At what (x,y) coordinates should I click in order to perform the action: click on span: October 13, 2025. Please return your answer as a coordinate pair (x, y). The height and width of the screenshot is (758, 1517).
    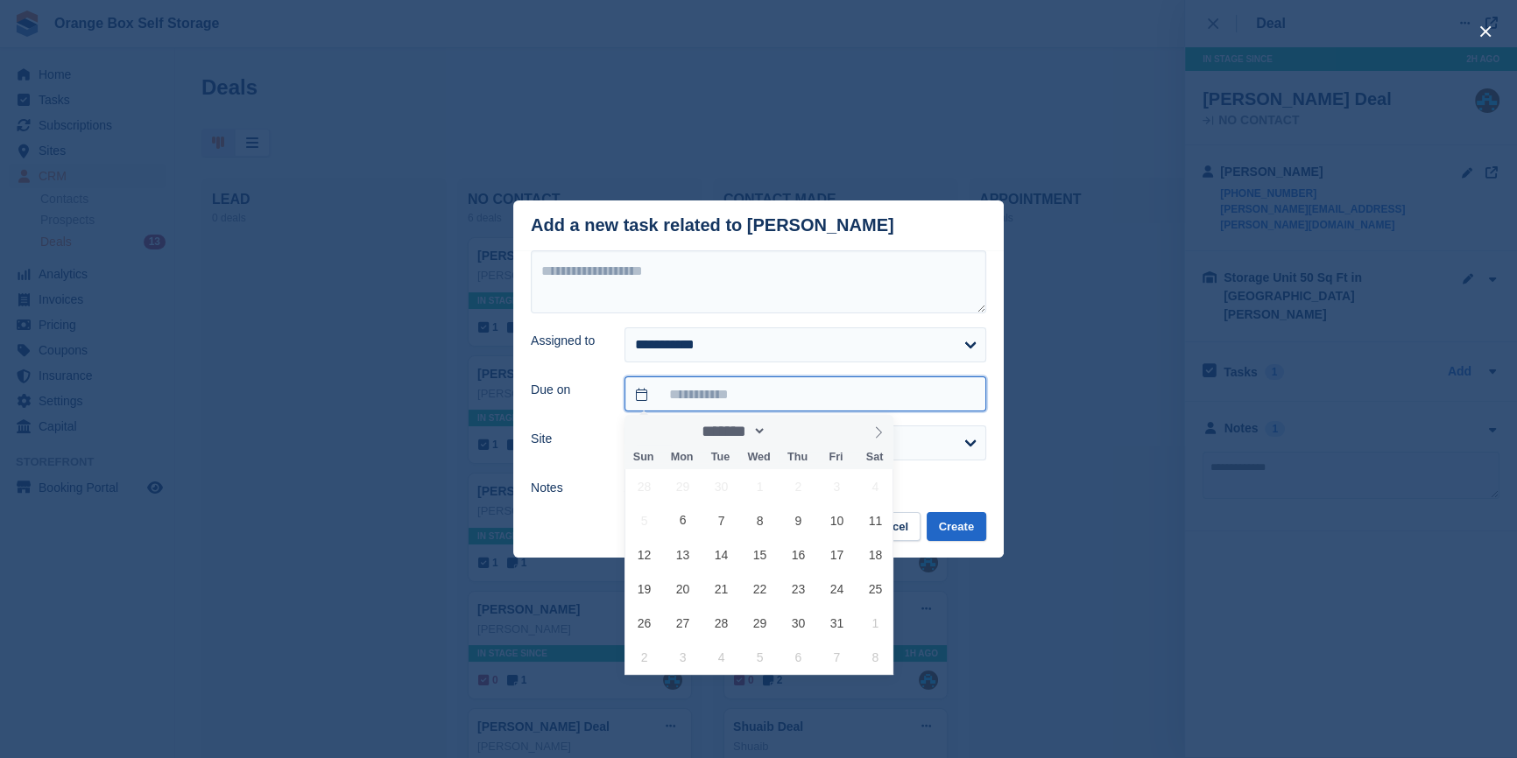
    Looking at the image, I should click on (682, 554).